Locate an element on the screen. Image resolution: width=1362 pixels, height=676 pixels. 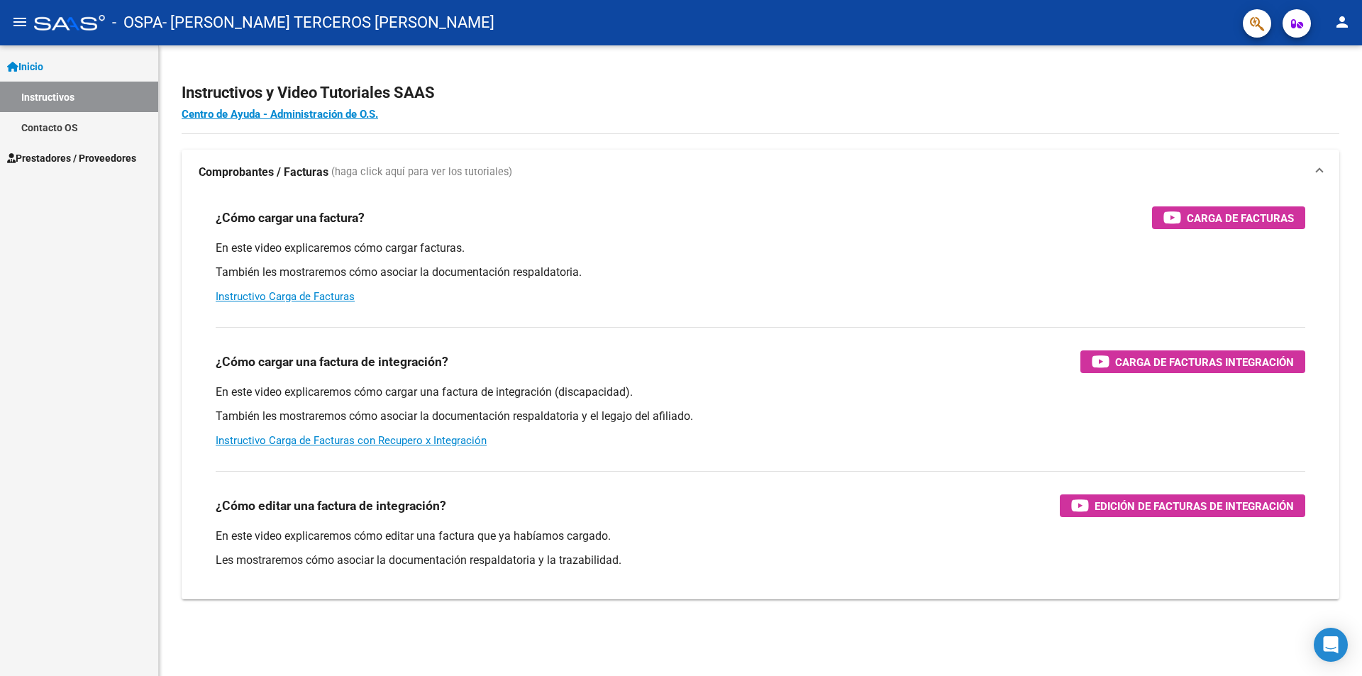
mat-icon: menu is located at coordinates (20, 22).